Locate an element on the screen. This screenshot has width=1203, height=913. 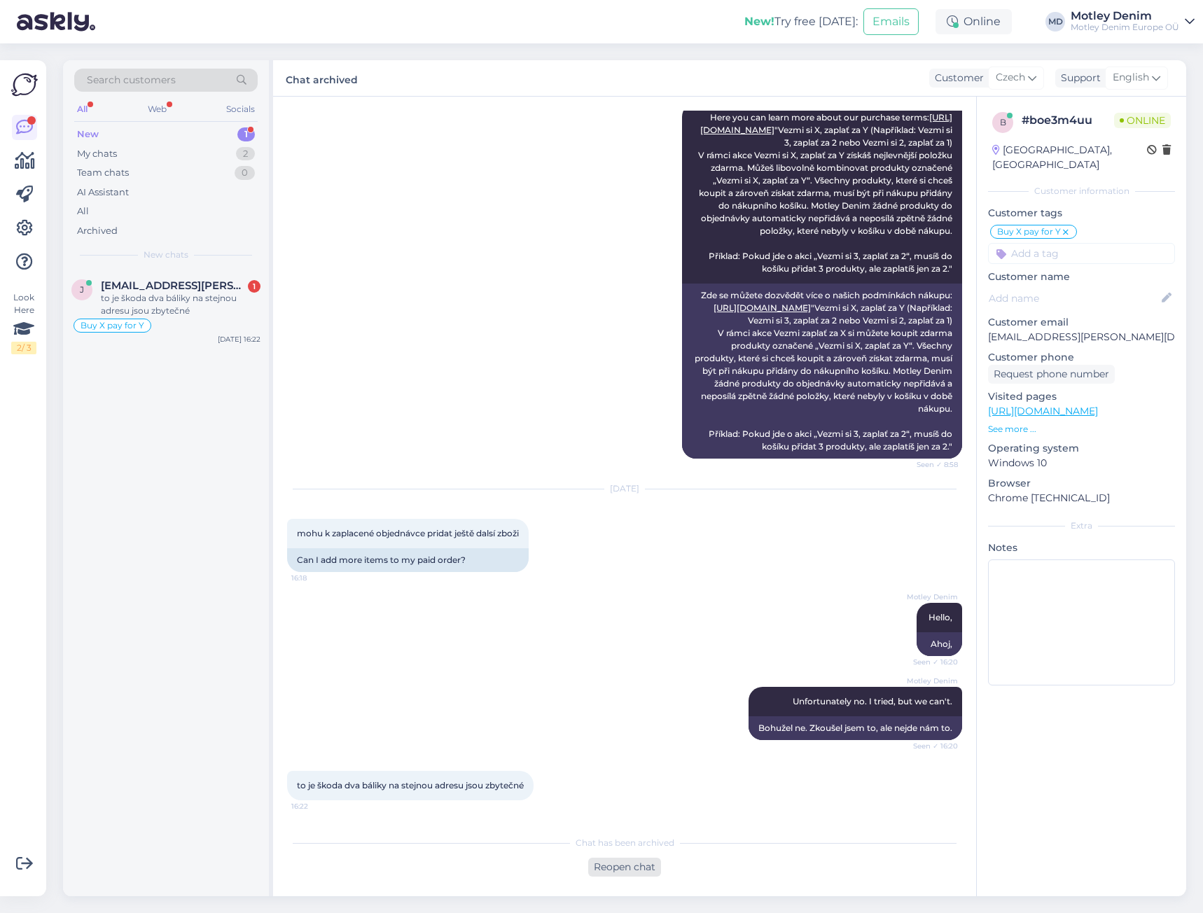
div: Zde se můžete dozvědět více o našich podmínkách nákupu: "Vezmi si X, zaplať za Y (Například: Vezm... is located at coordinates (822, 371).